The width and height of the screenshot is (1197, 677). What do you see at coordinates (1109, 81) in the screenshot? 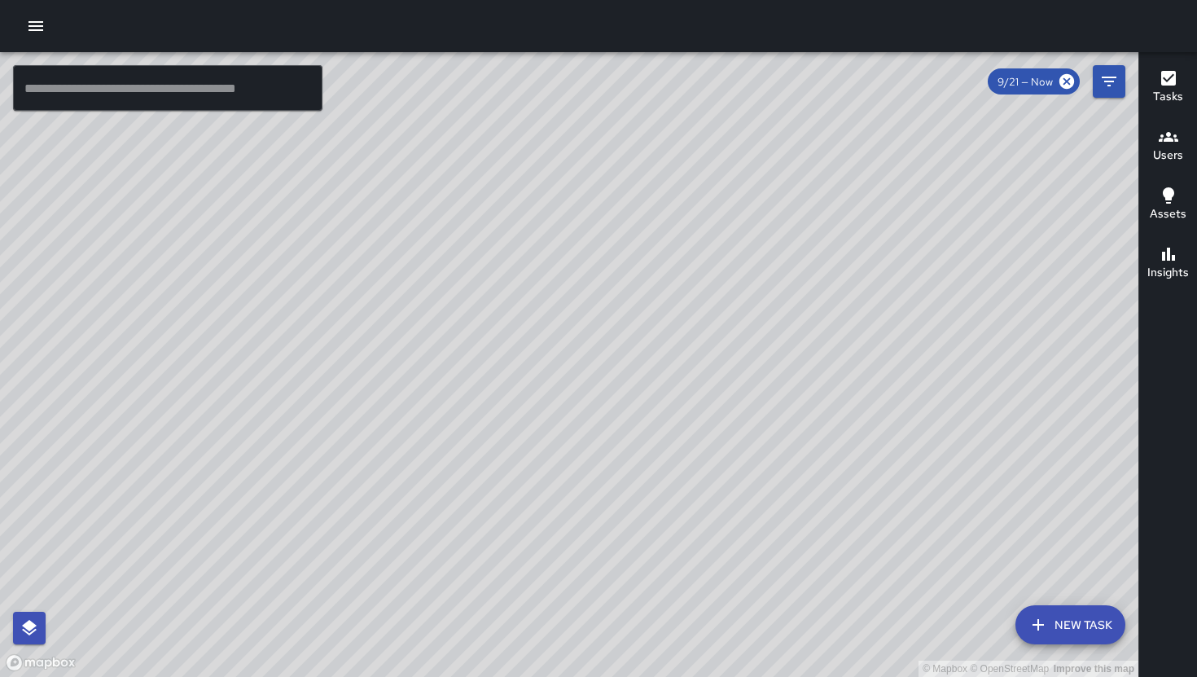
I see `button: Filters` at bounding box center [1109, 81].